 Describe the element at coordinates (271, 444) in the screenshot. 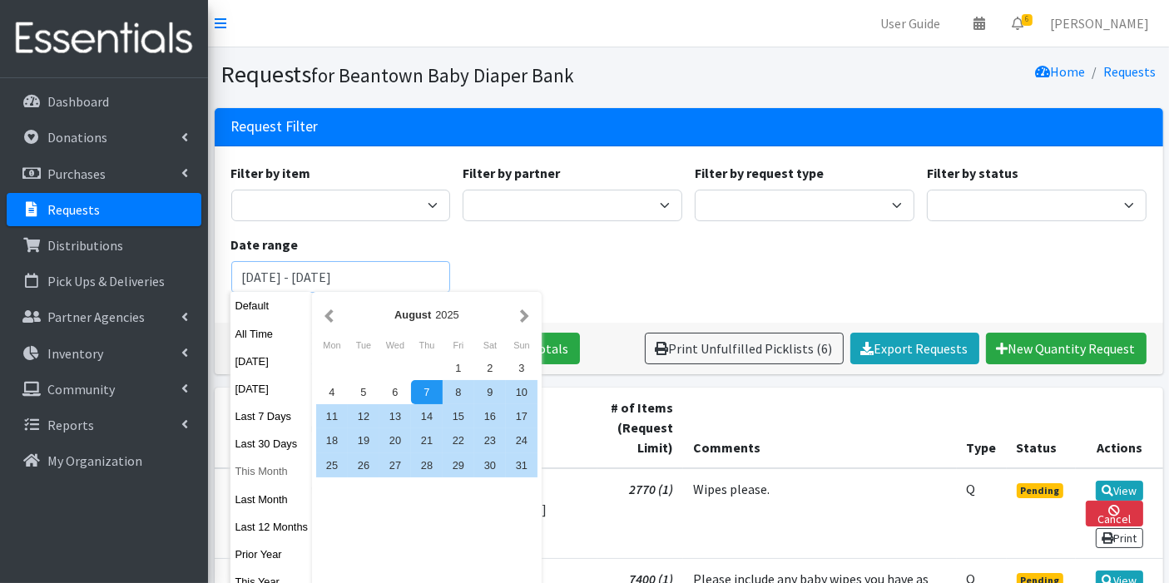

I see `button: Last 30 Days` at that location.